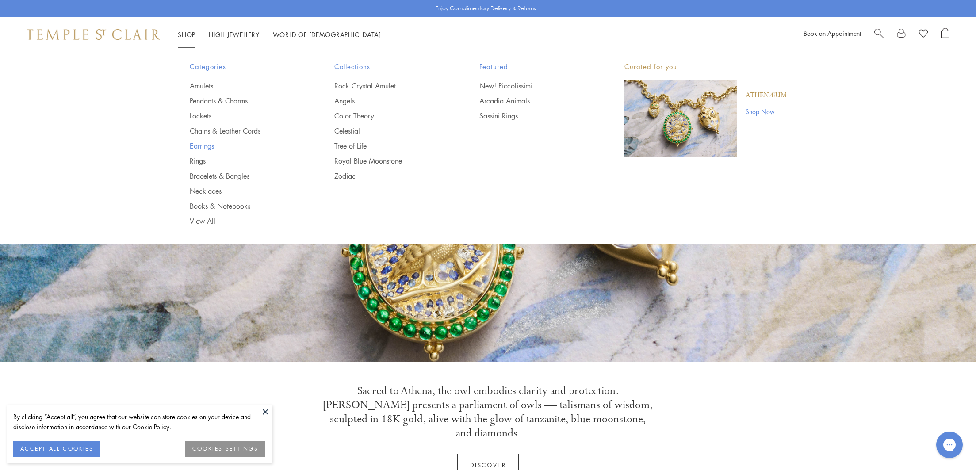 The height and width of the screenshot is (470, 976). I want to click on a: Open Shopping Bag, so click(945, 34).